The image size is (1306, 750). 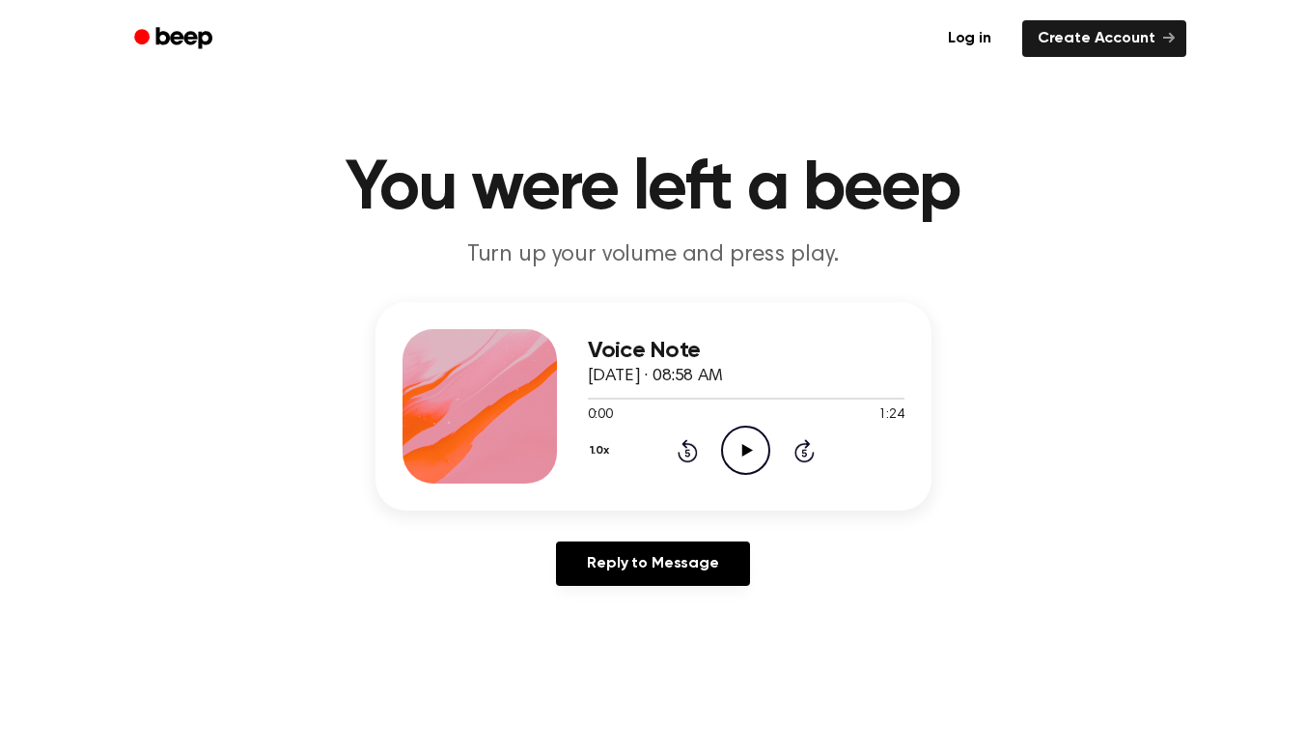 I want to click on span: 1:24, so click(x=891, y=415).